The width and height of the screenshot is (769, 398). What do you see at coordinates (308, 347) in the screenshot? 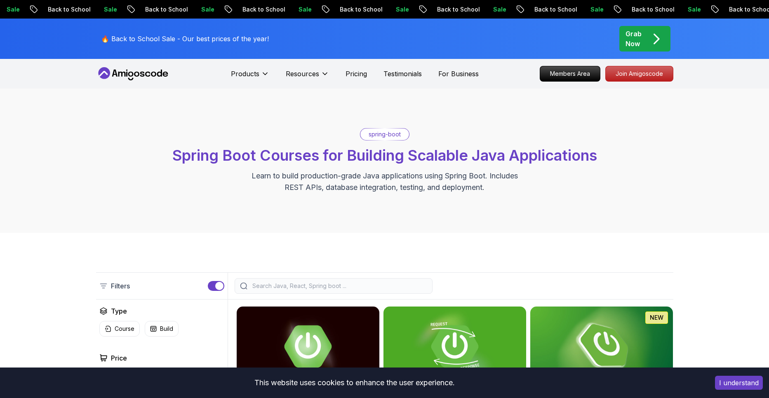
I see `img: Advanced Spring Boot card` at bounding box center [308, 347].